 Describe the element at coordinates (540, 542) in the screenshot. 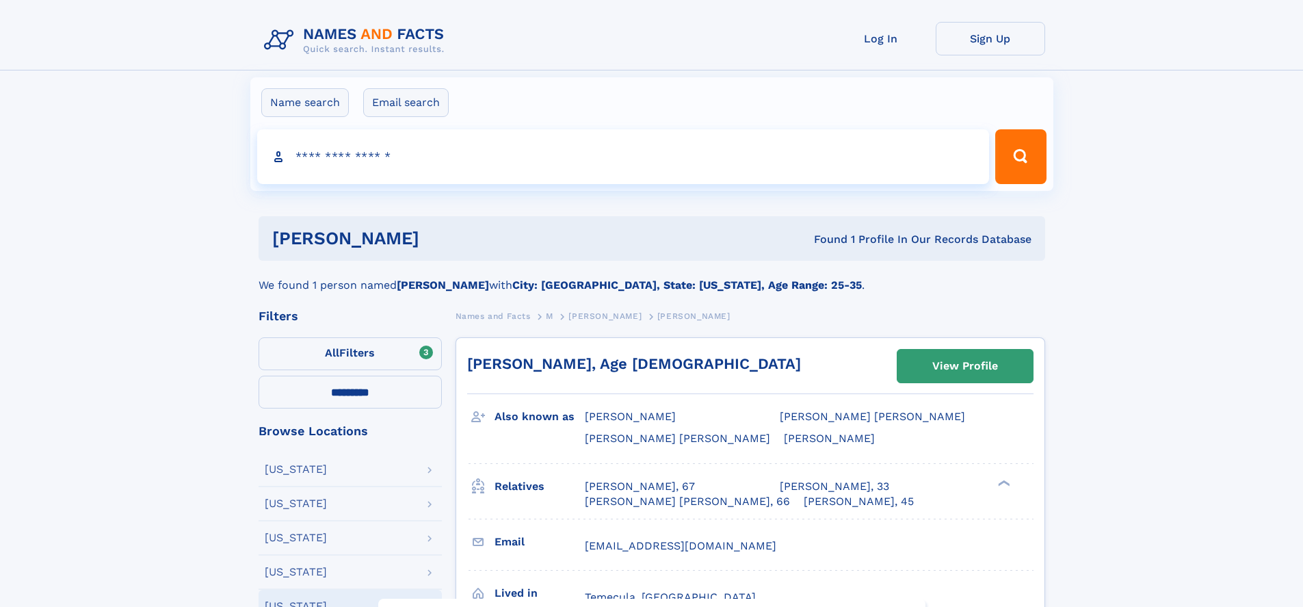

I see `h3: Email` at that location.